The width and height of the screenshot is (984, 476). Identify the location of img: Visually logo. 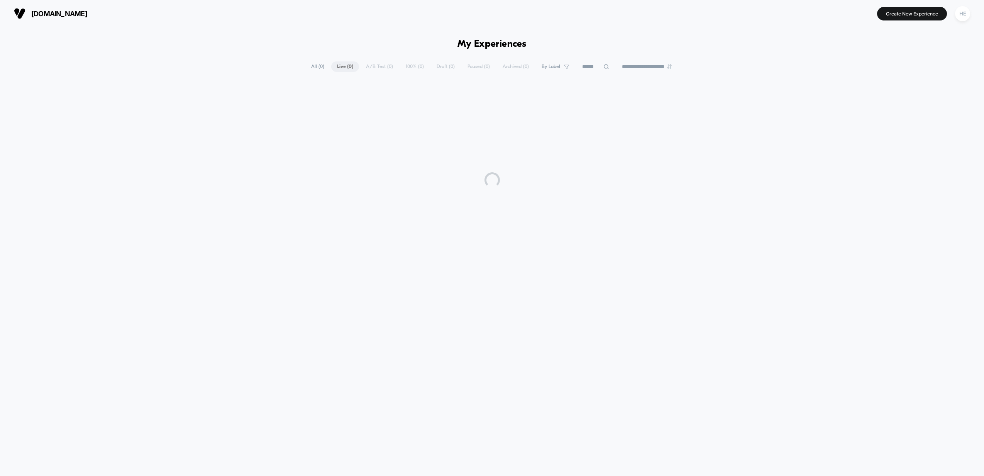
(20, 14).